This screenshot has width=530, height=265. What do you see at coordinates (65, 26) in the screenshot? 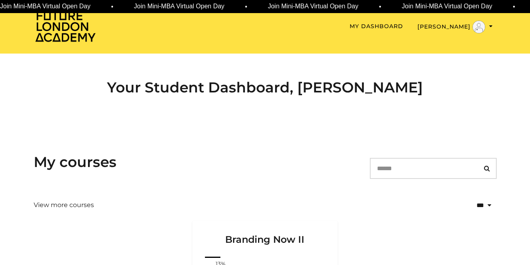
I see `img: Home Page` at bounding box center [65, 26].